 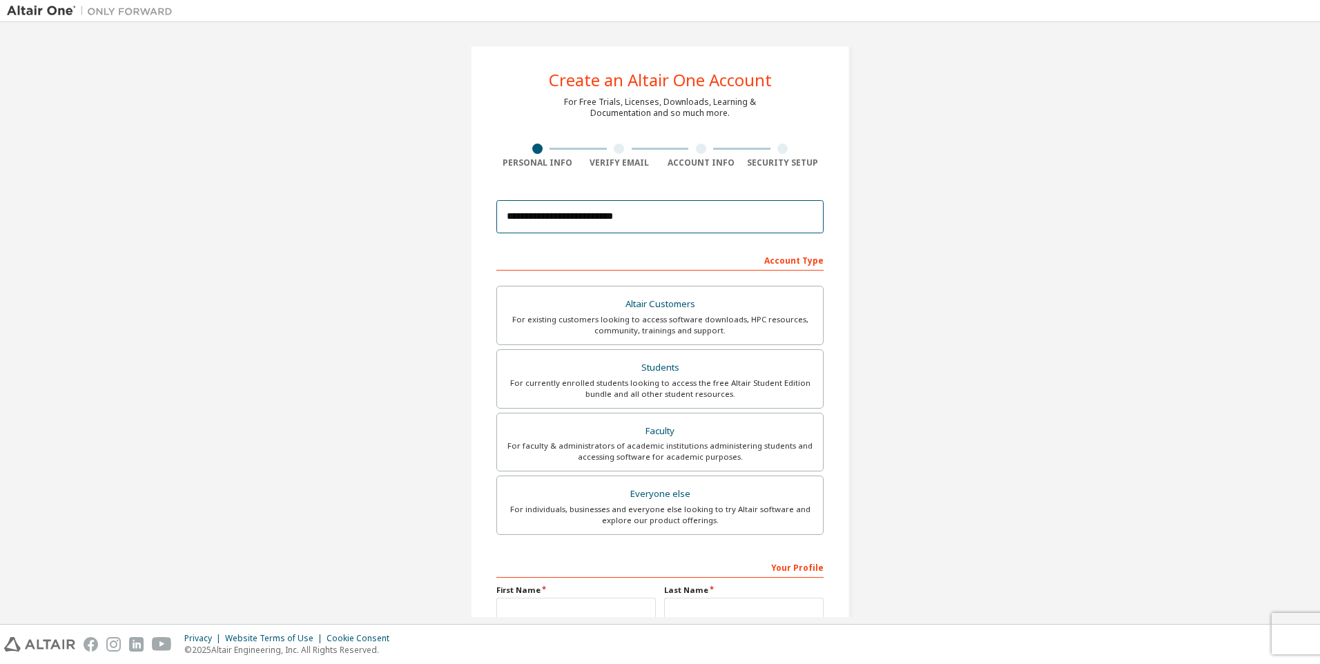 What do you see at coordinates (660, 431) in the screenshot?
I see `div: Faculty` at bounding box center [660, 431].